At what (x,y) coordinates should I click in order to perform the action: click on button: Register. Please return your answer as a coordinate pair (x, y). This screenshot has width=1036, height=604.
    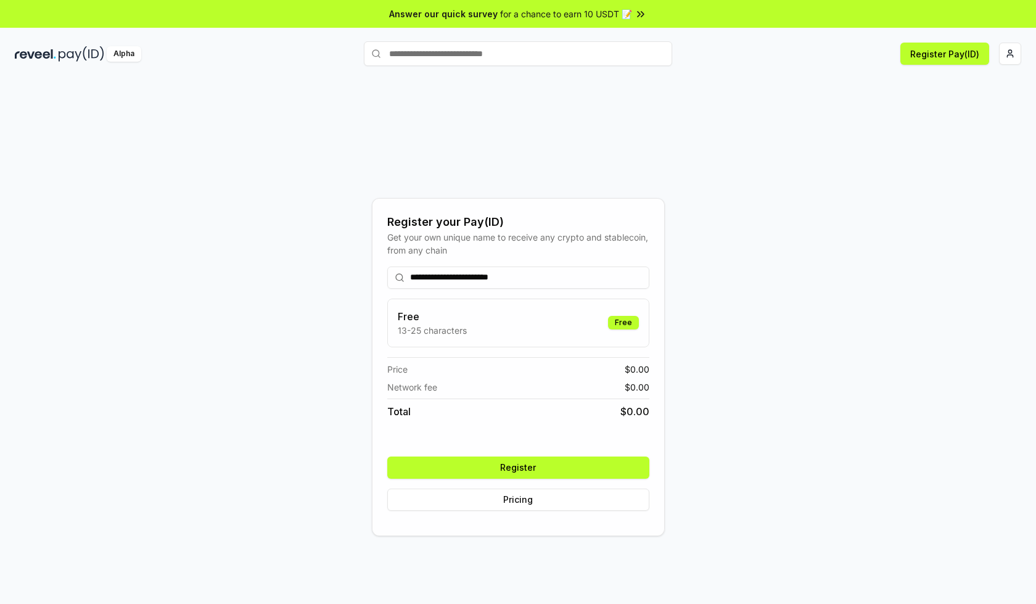
    Looking at the image, I should click on (518, 467).